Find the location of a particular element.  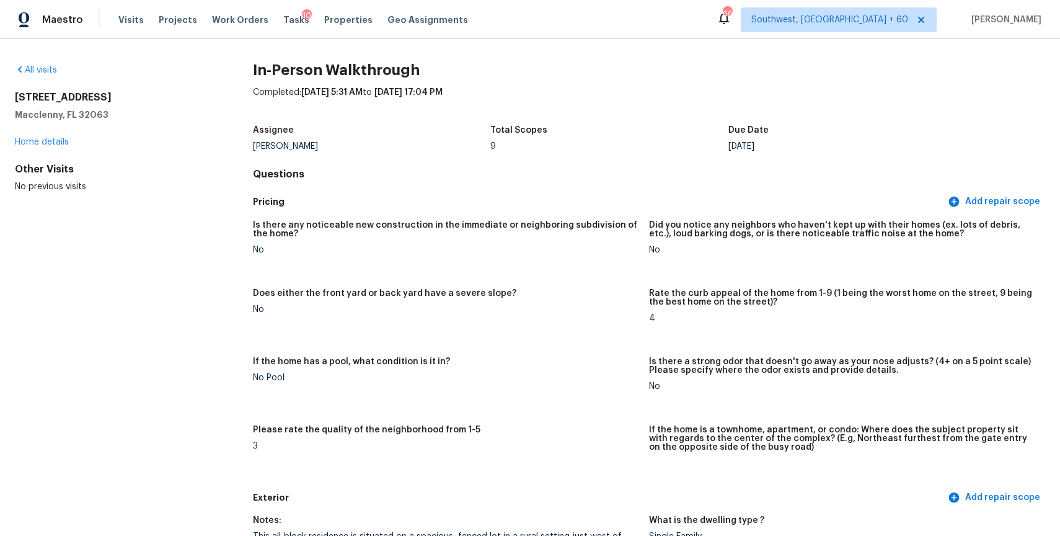

h5: Due Date is located at coordinates (748, 130).